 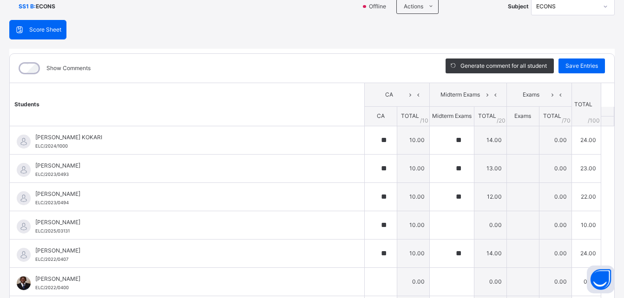 What do you see at coordinates (586, 168) in the screenshot?
I see `td: 23.00` at bounding box center [586, 168].